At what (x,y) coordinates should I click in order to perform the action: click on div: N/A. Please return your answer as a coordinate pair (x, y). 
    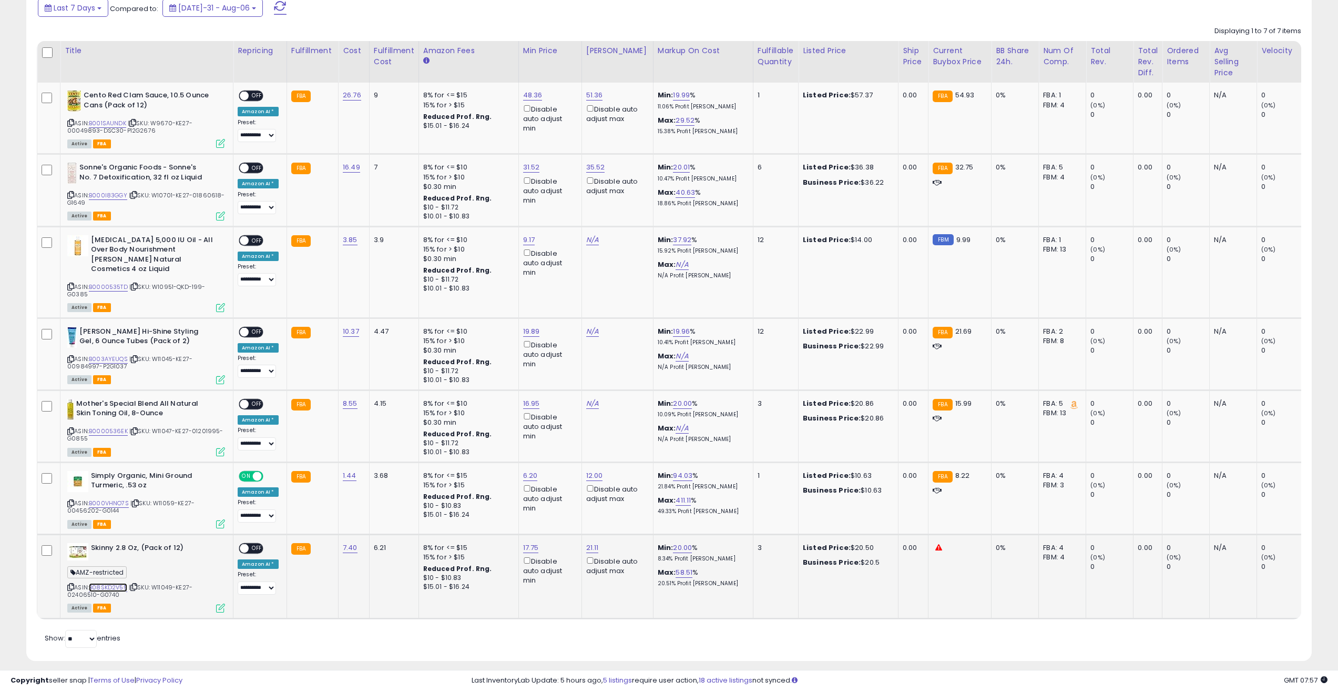
    Looking at the image, I should click on (1232, 331).